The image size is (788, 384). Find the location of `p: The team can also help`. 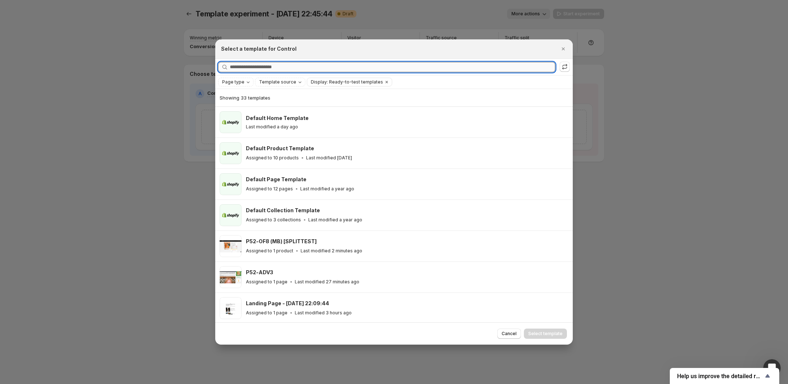

p: The team can also help is located at coordinates (63, 13).